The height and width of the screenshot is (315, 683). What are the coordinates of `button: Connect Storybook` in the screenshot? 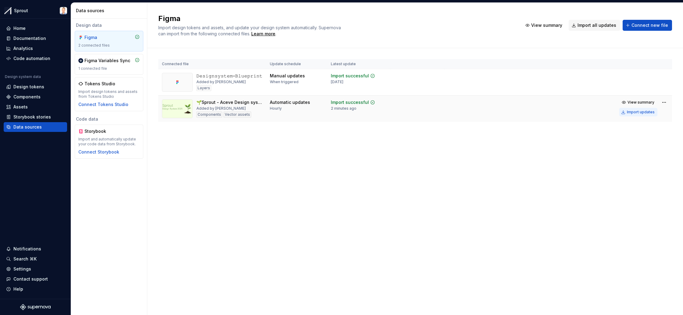 It's located at (99, 152).